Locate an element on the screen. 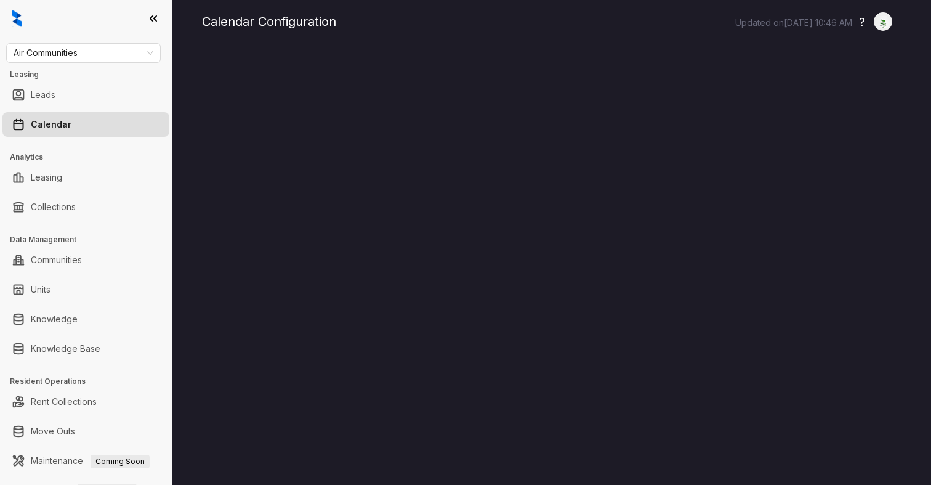 Image resolution: width=931 pixels, height=485 pixels. li: Leads is located at coordinates (86, 95).